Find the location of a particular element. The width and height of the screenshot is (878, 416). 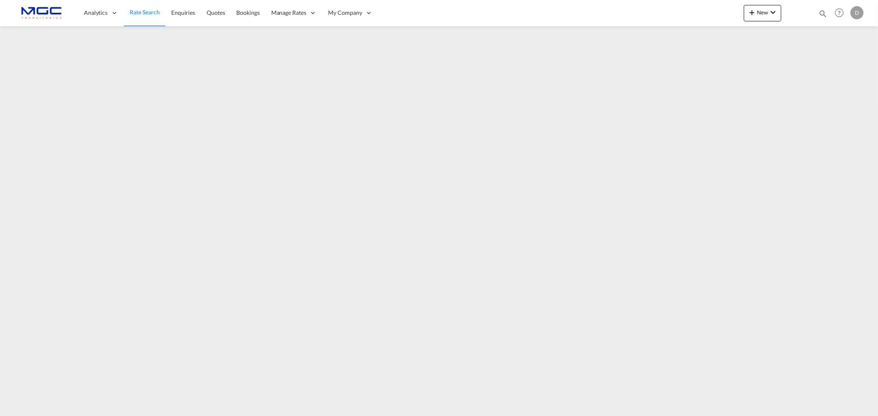

button: icon-plus 400-fgNewicon-chevron-down is located at coordinates (762, 13).